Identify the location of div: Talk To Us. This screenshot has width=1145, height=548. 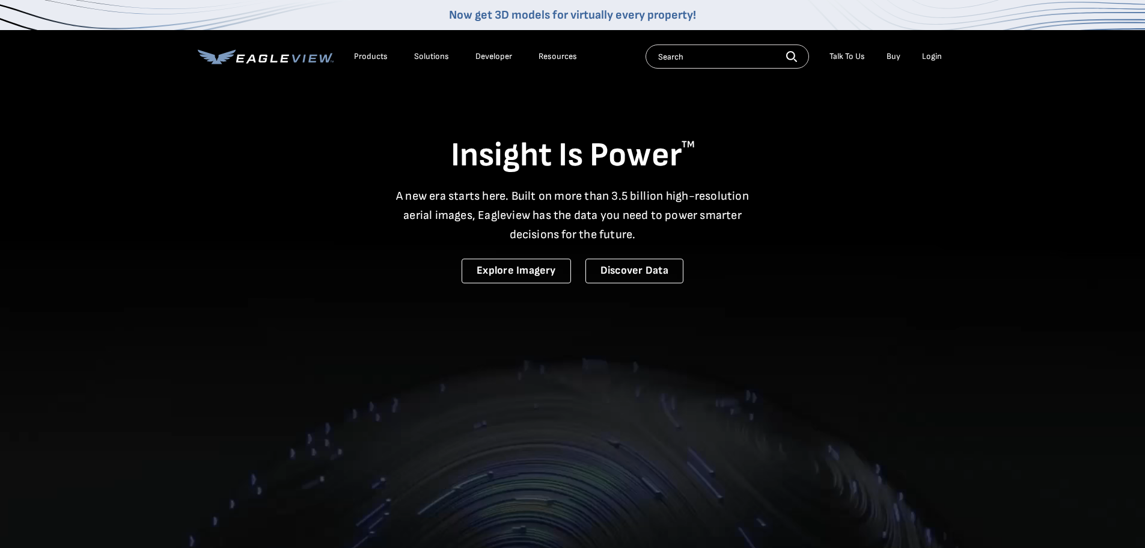
(847, 57).